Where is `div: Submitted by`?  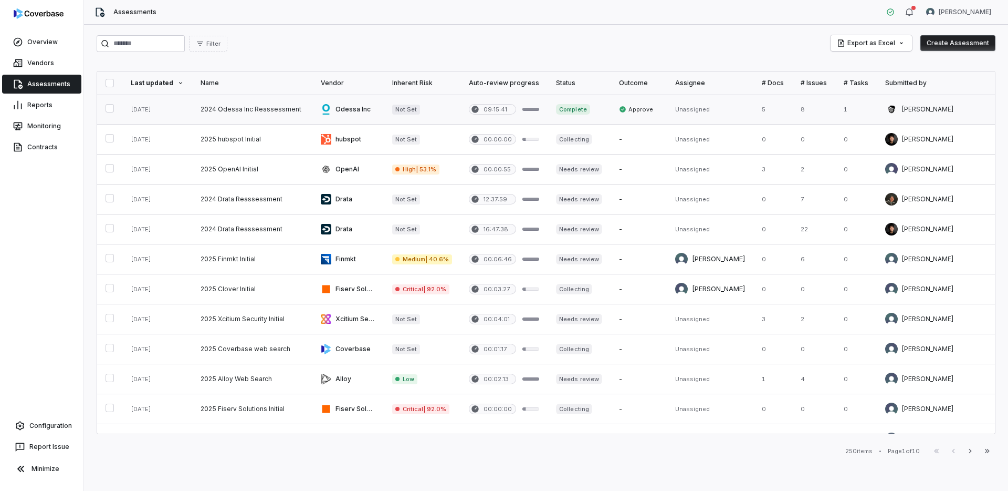 div: Submitted by is located at coordinates (946, 83).